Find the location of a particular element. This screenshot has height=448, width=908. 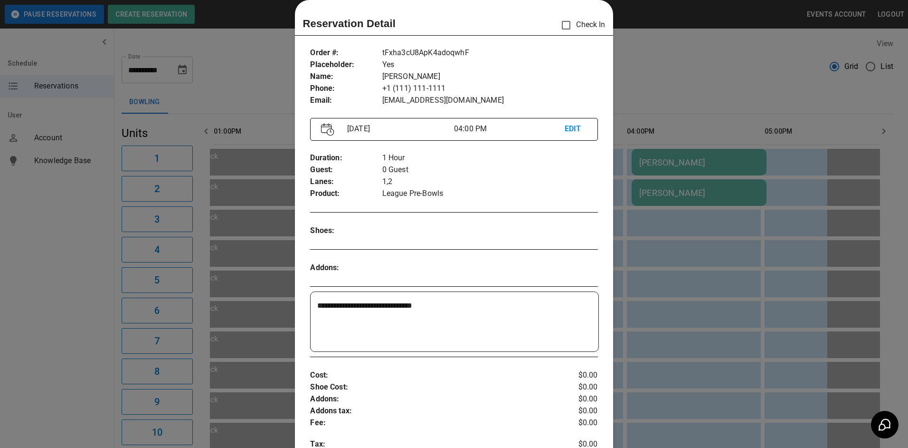

p: Product : is located at coordinates (346, 193).